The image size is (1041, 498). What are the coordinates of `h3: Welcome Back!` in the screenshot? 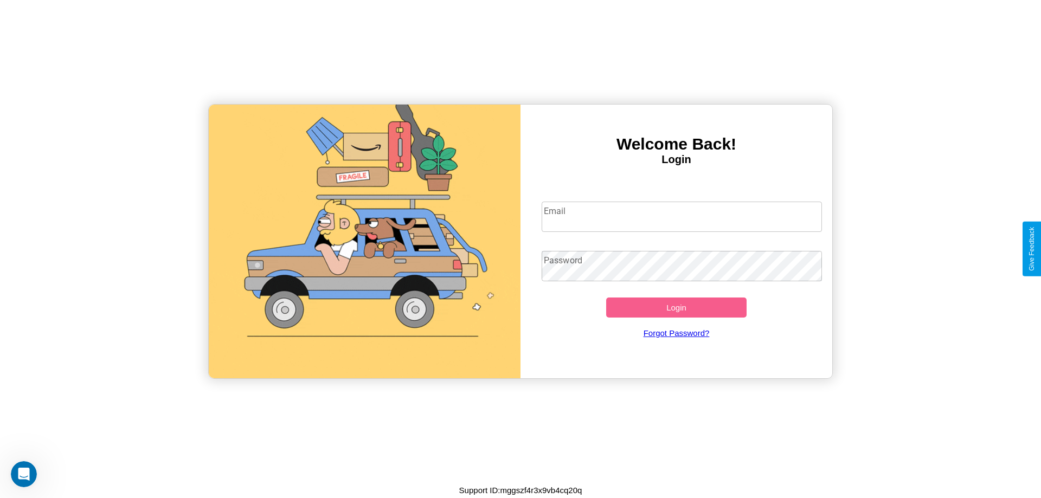 It's located at (676, 144).